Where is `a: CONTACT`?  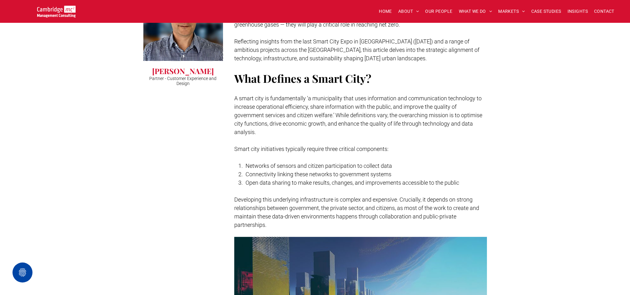 a: CONTACT is located at coordinates (604, 11).